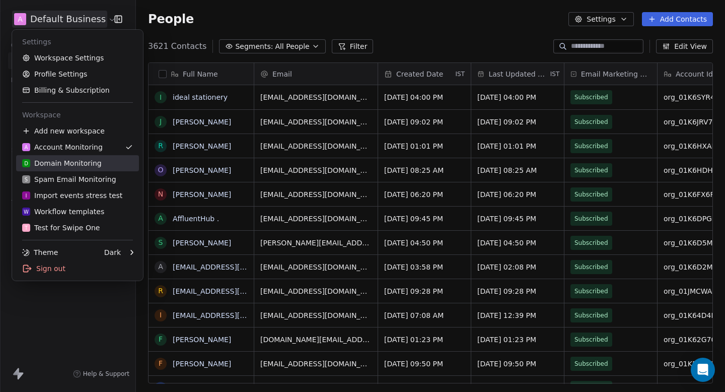 The width and height of the screenshot is (725, 392). Describe the element at coordinates (40, 252) in the screenshot. I see `div: Theme` at that location.